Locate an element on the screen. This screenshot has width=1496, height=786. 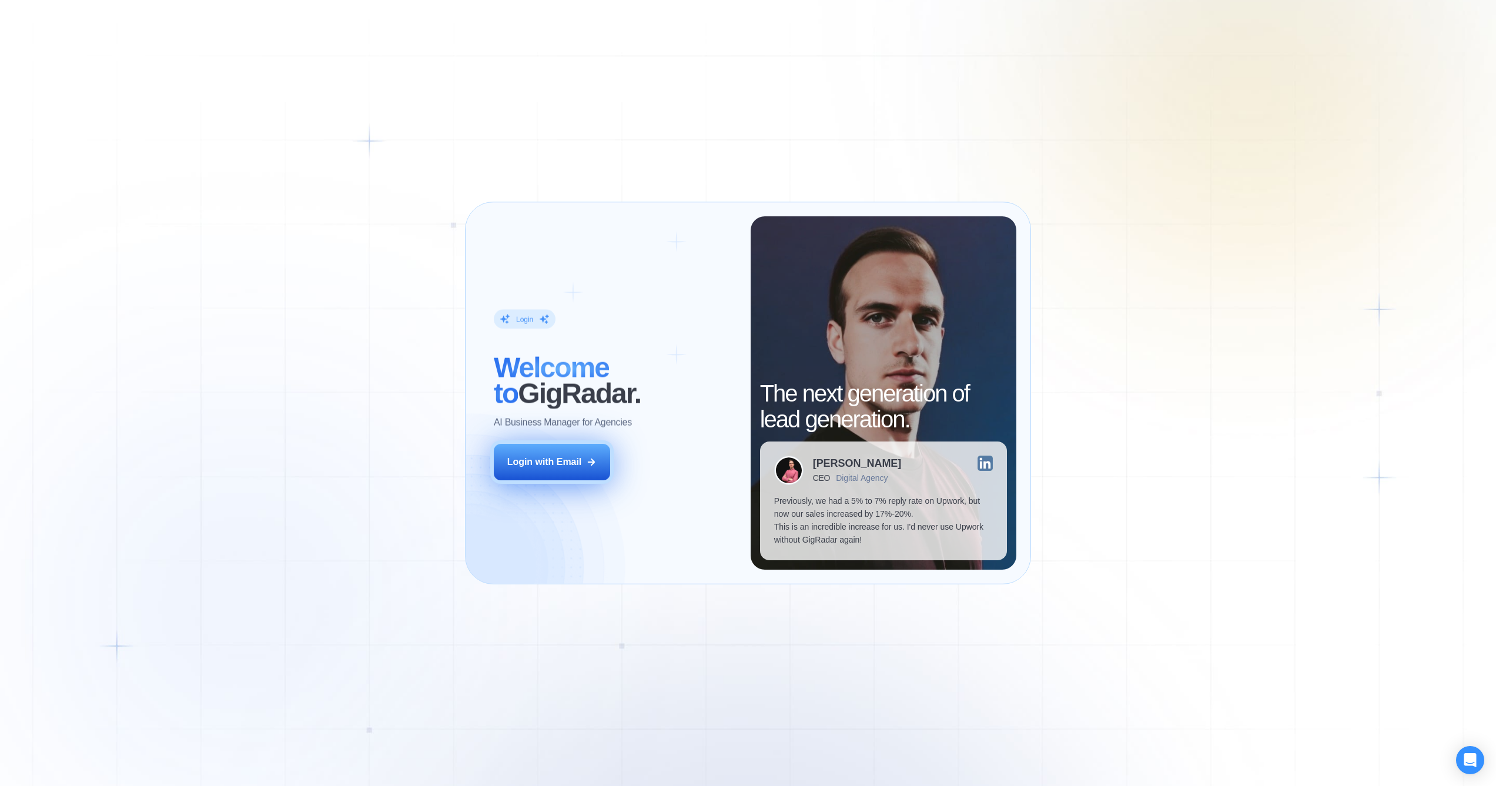
p: AI Business Manager for Agencies is located at coordinates (563, 422).